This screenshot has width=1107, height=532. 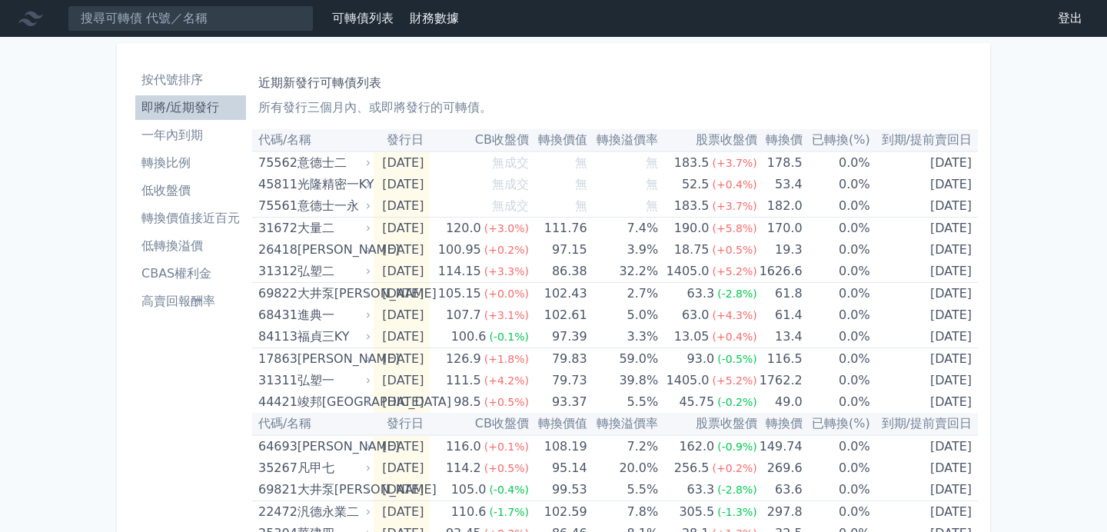 What do you see at coordinates (509, 512) in the screenshot?
I see `span: (-1.7%)` at bounding box center [509, 512].